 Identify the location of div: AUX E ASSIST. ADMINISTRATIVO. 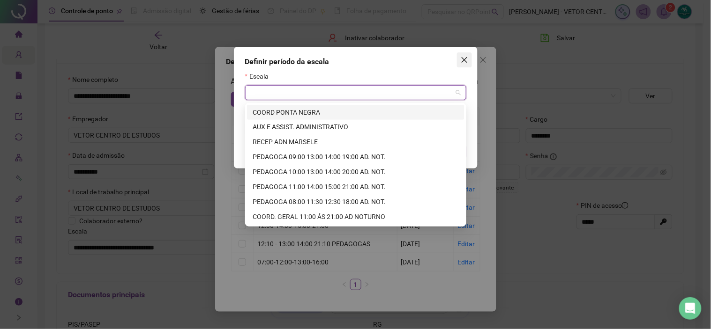
(356, 127).